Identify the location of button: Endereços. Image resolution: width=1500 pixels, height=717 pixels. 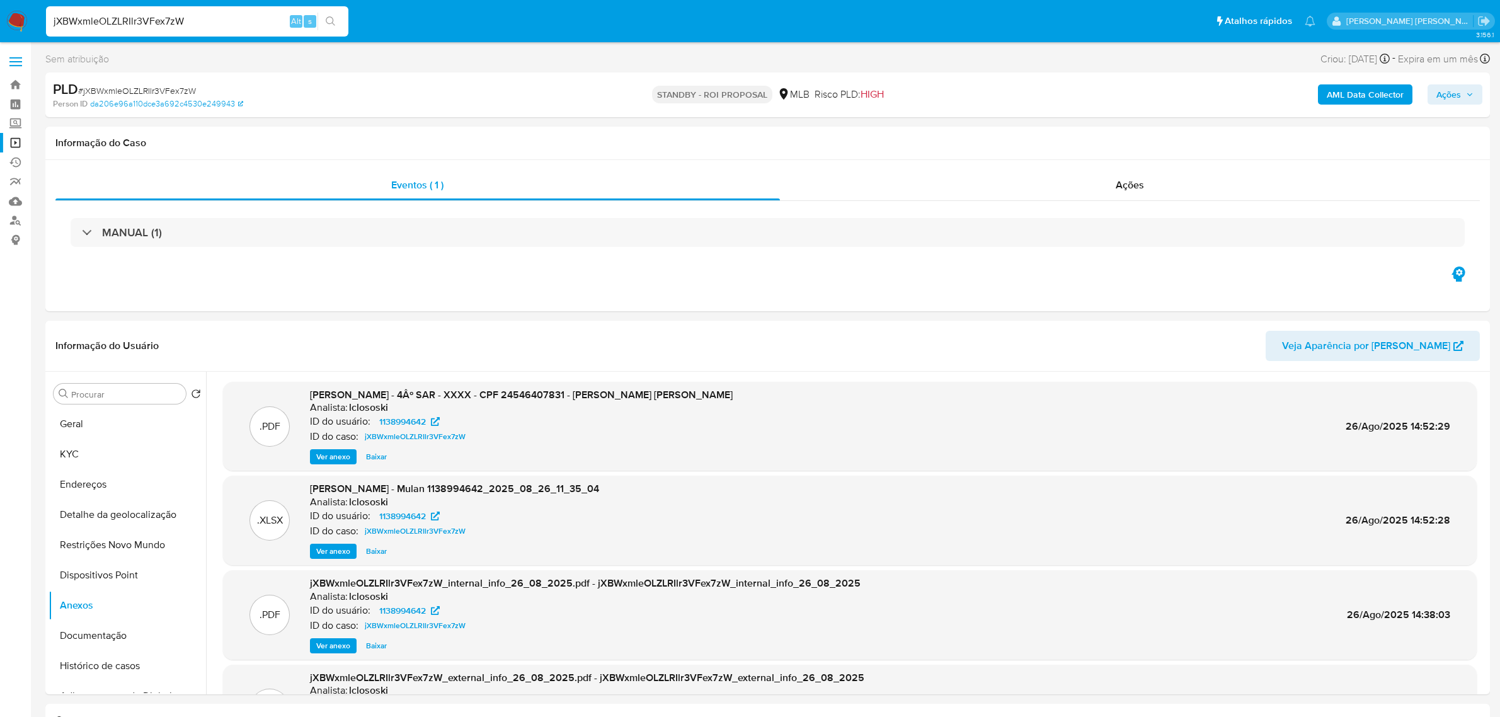
(127, 484).